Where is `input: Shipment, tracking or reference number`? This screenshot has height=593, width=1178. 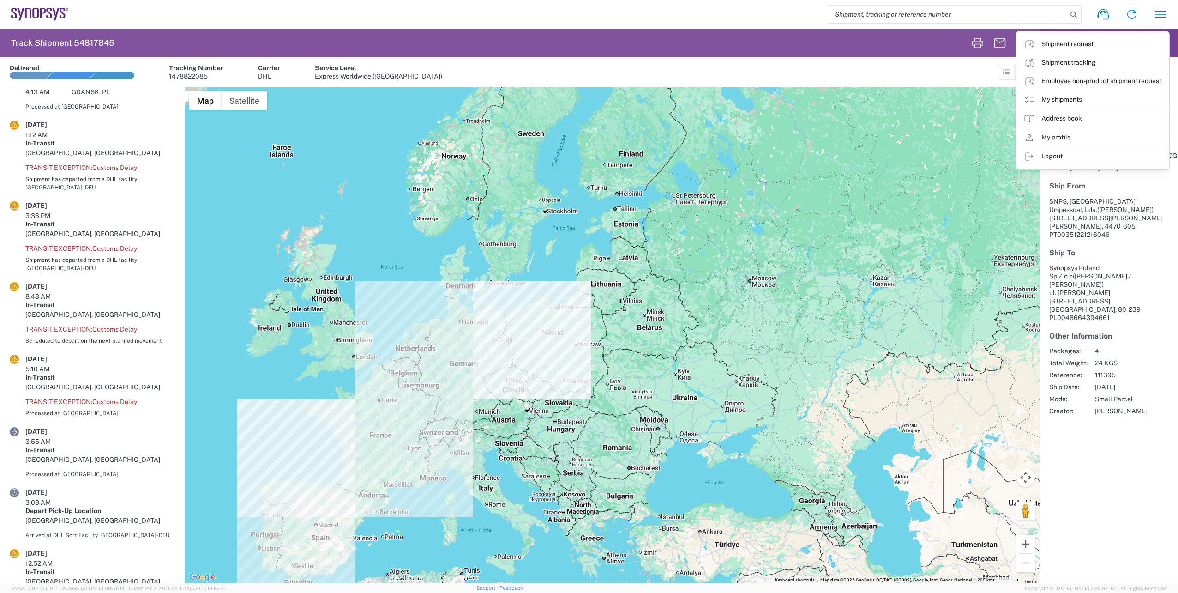 input: Shipment, tracking or reference number is located at coordinates (947, 14).